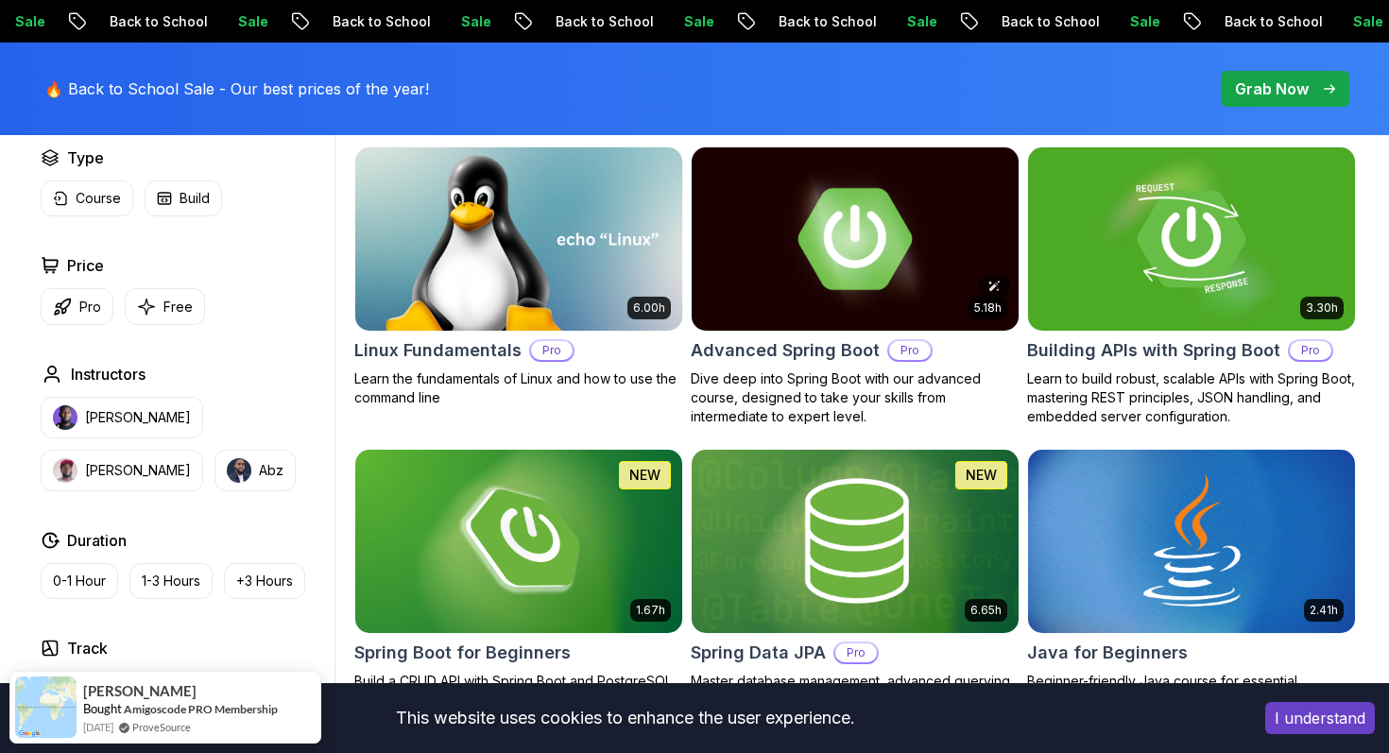 The image size is (1389, 753). What do you see at coordinates (785, 351) in the screenshot?
I see `h2: Advanced Spring Boot` at bounding box center [785, 351].